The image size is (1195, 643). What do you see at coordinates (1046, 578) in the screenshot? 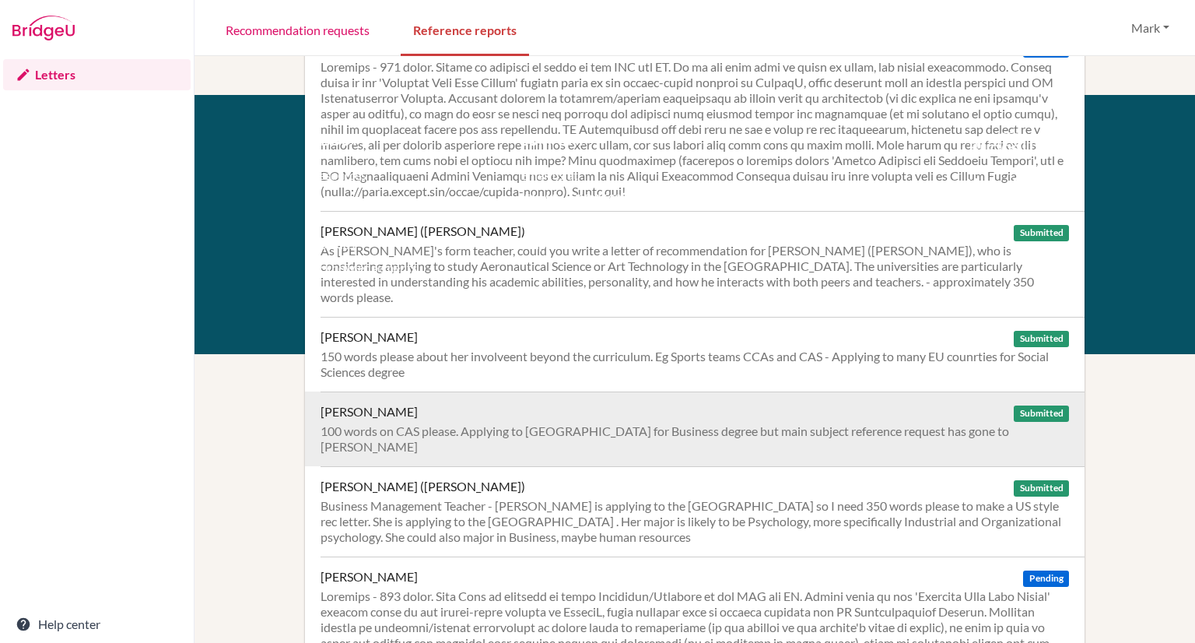
I see `span: Pending` at bounding box center [1046, 578].